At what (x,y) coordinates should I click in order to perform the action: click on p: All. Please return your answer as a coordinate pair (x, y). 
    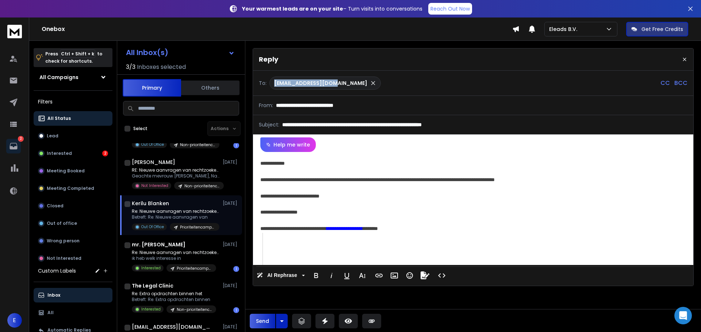
    Looking at the image, I should click on (50, 313).